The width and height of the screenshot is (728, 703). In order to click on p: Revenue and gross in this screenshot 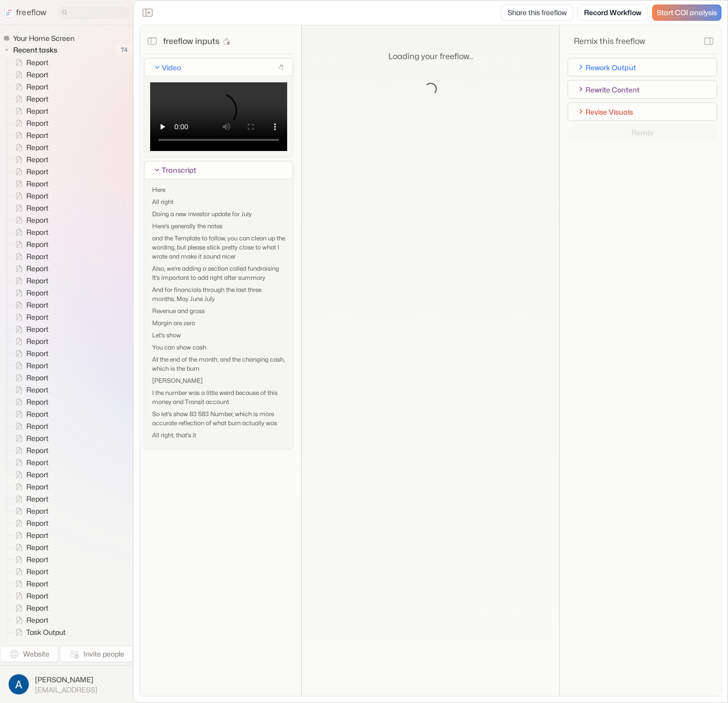, I will do `click(218, 311)`.